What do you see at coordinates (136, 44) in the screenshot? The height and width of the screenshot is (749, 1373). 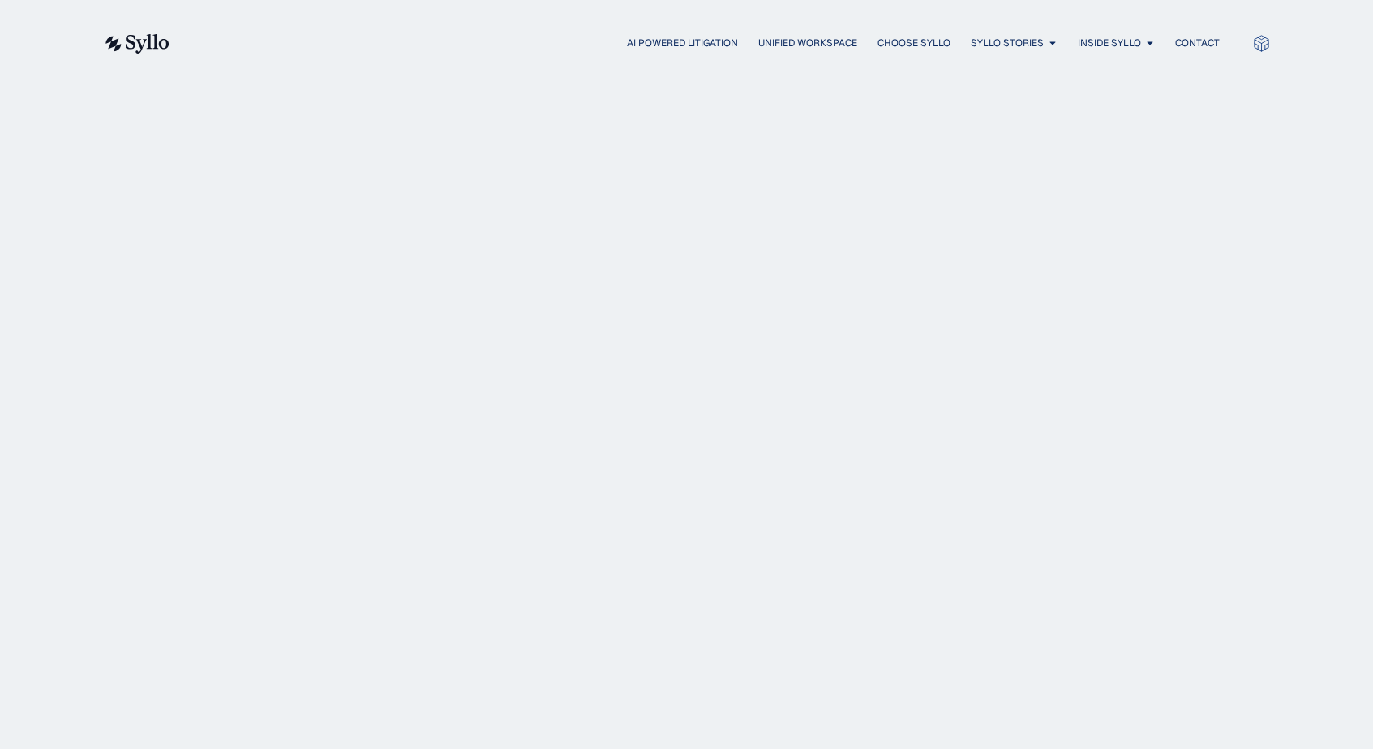 I see `img: syllo` at bounding box center [136, 44].